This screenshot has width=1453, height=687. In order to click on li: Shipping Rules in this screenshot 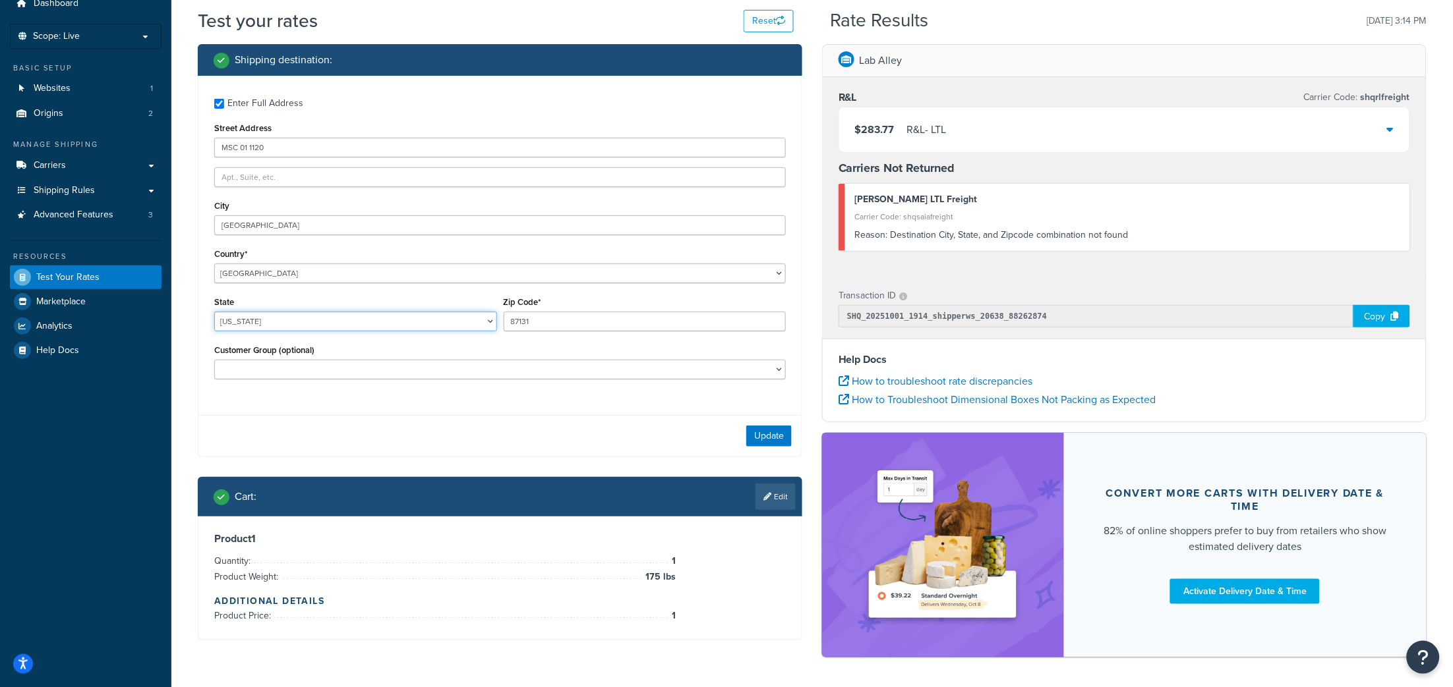, I will do `click(86, 190)`.